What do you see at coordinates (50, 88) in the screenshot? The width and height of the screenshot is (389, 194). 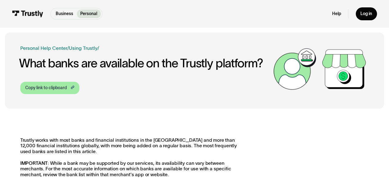 I see `a: Copy link to clipboard` at bounding box center [50, 88].